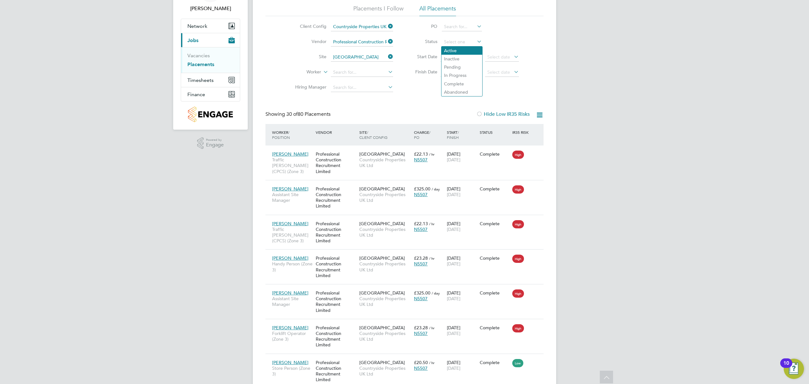 The image size is (809, 384). What do you see at coordinates (303, 72) in the screenshot?
I see `label: Worker` at bounding box center [303, 72].